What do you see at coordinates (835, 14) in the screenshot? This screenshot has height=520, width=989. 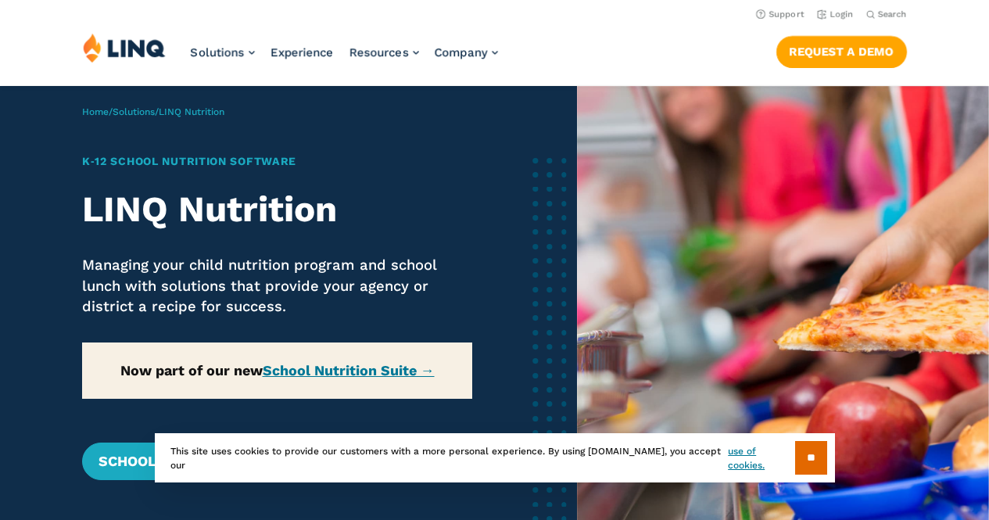 I see `a: Login` at bounding box center [835, 14].